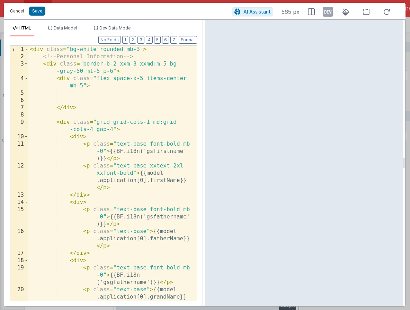 This screenshot has height=310, width=410. What do you see at coordinates (188, 40) in the screenshot?
I see `button: Format` at bounding box center [188, 40].